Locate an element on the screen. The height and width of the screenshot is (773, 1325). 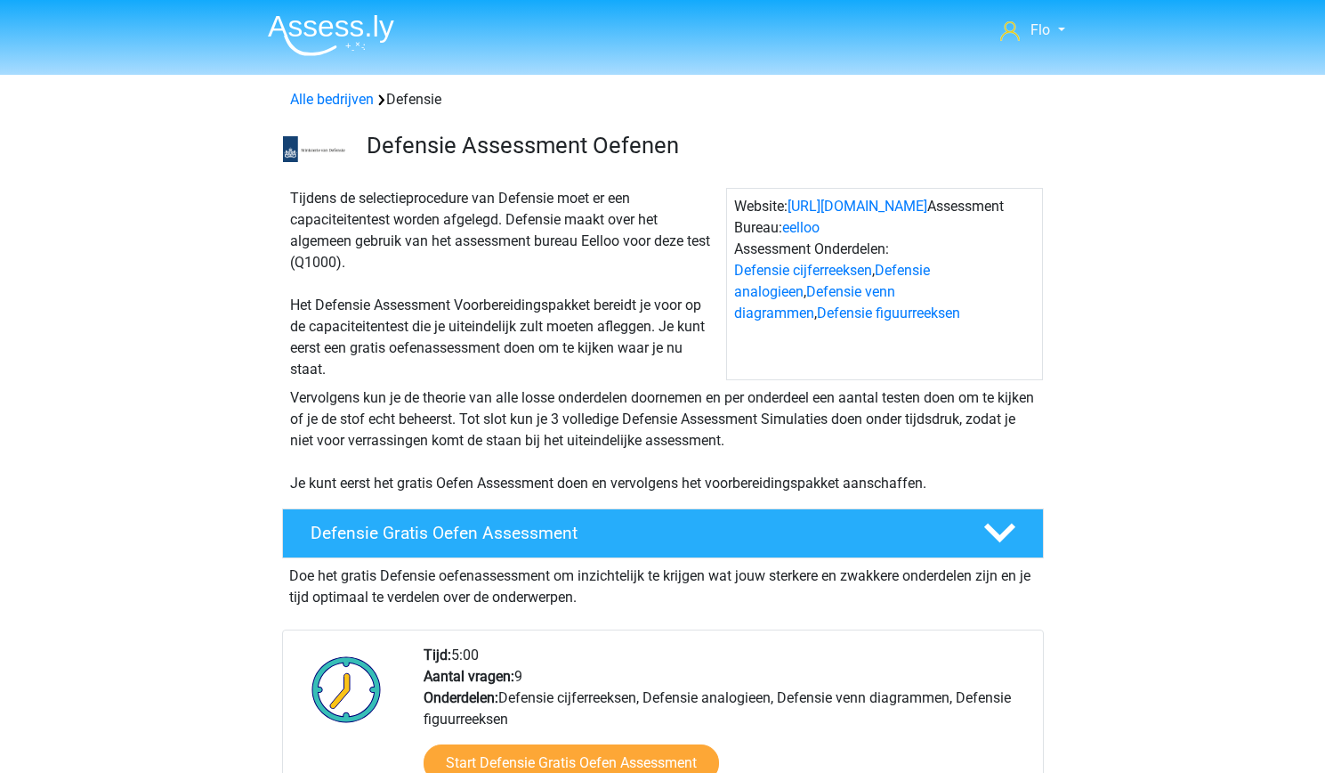
a: Alle bedrijven is located at coordinates (332, 99).